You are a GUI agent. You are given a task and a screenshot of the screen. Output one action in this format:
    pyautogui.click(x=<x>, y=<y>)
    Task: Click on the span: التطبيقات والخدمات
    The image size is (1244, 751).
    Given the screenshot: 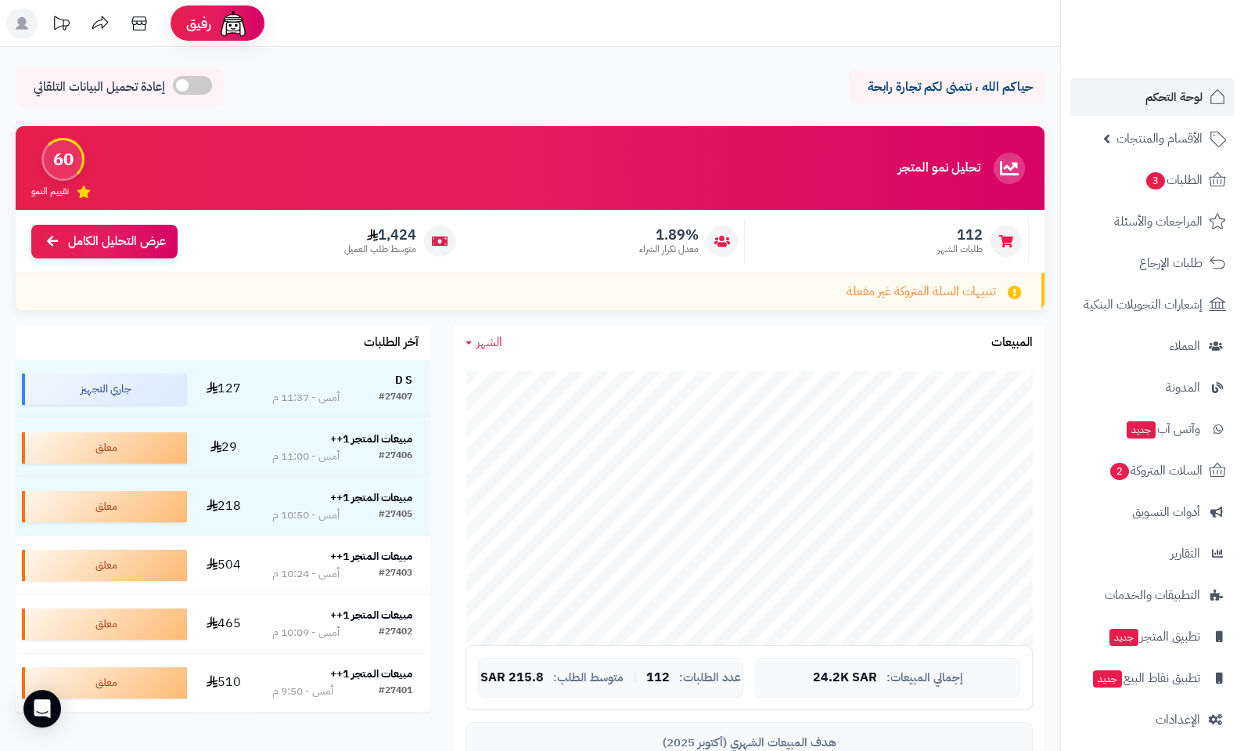 What is the action you would take?
    pyautogui.click(x=1153, y=595)
    